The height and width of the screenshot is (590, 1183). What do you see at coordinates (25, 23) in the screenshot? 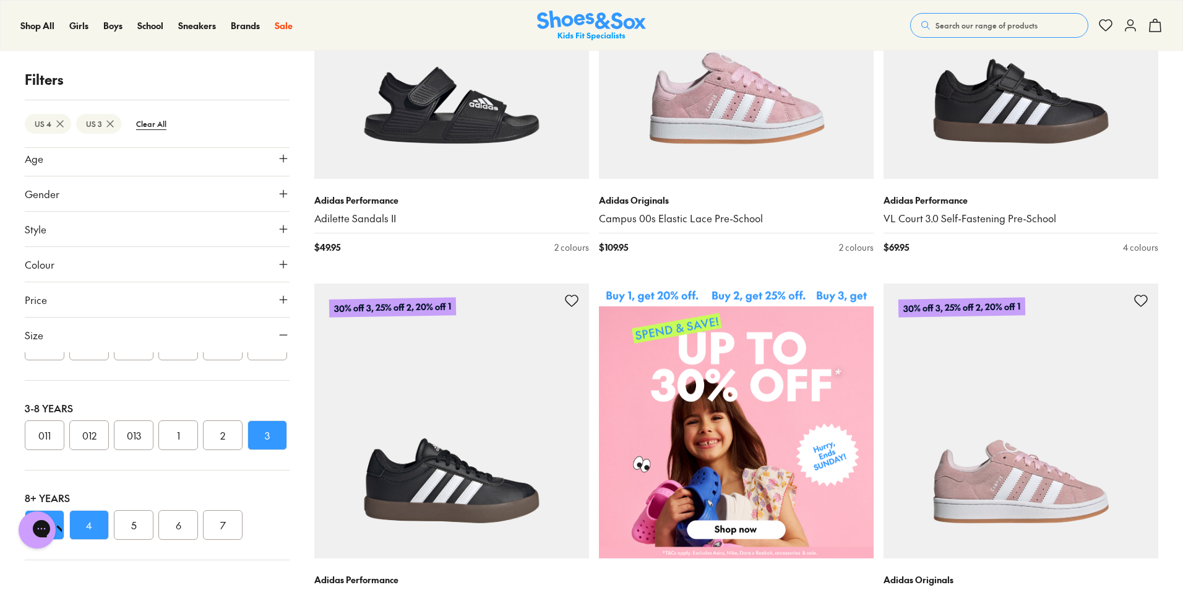
I see `button: Gorgias live chat` at bounding box center [25, 23].